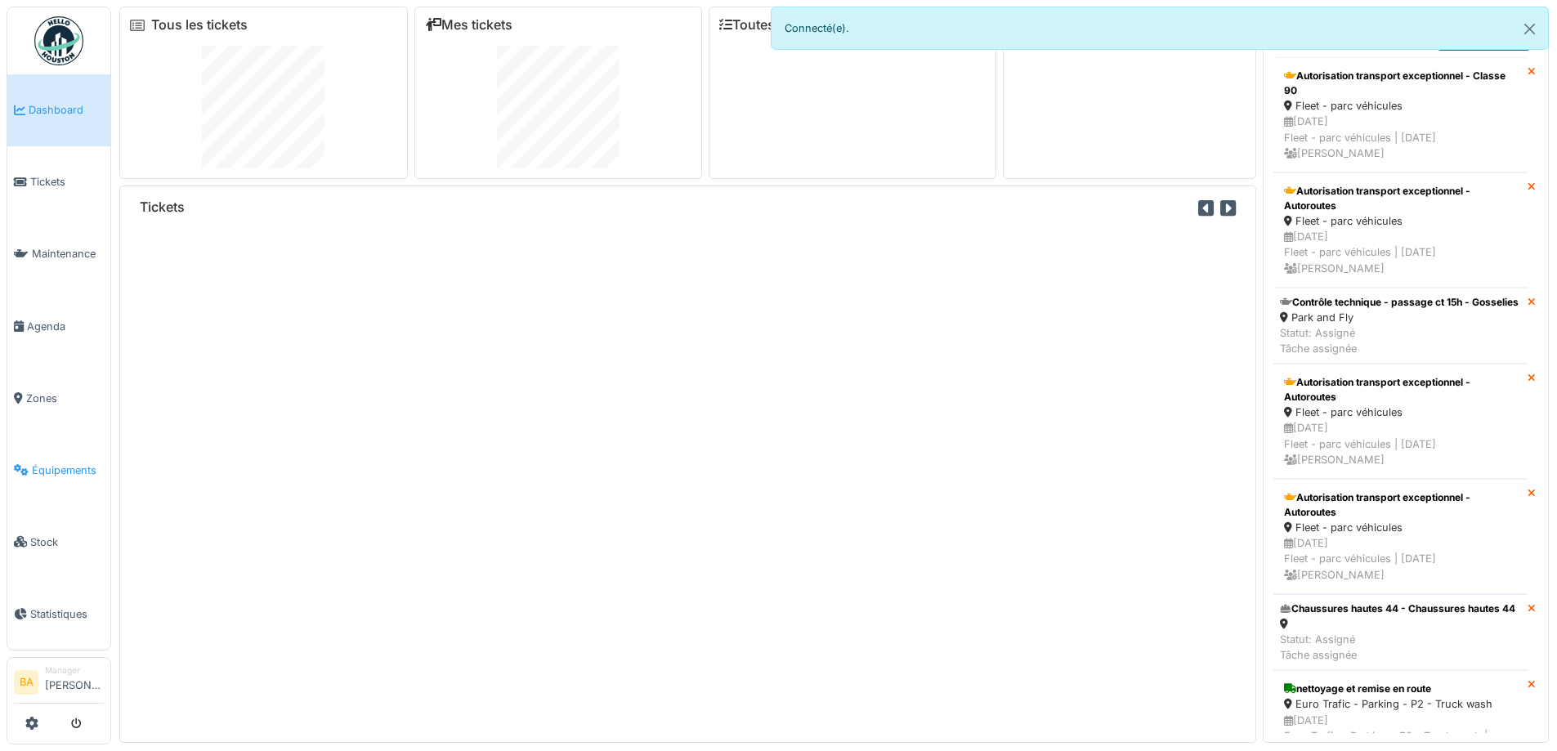 This screenshot has height=751, width=1557. I want to click on h6: Tickets, so click(162, 207).